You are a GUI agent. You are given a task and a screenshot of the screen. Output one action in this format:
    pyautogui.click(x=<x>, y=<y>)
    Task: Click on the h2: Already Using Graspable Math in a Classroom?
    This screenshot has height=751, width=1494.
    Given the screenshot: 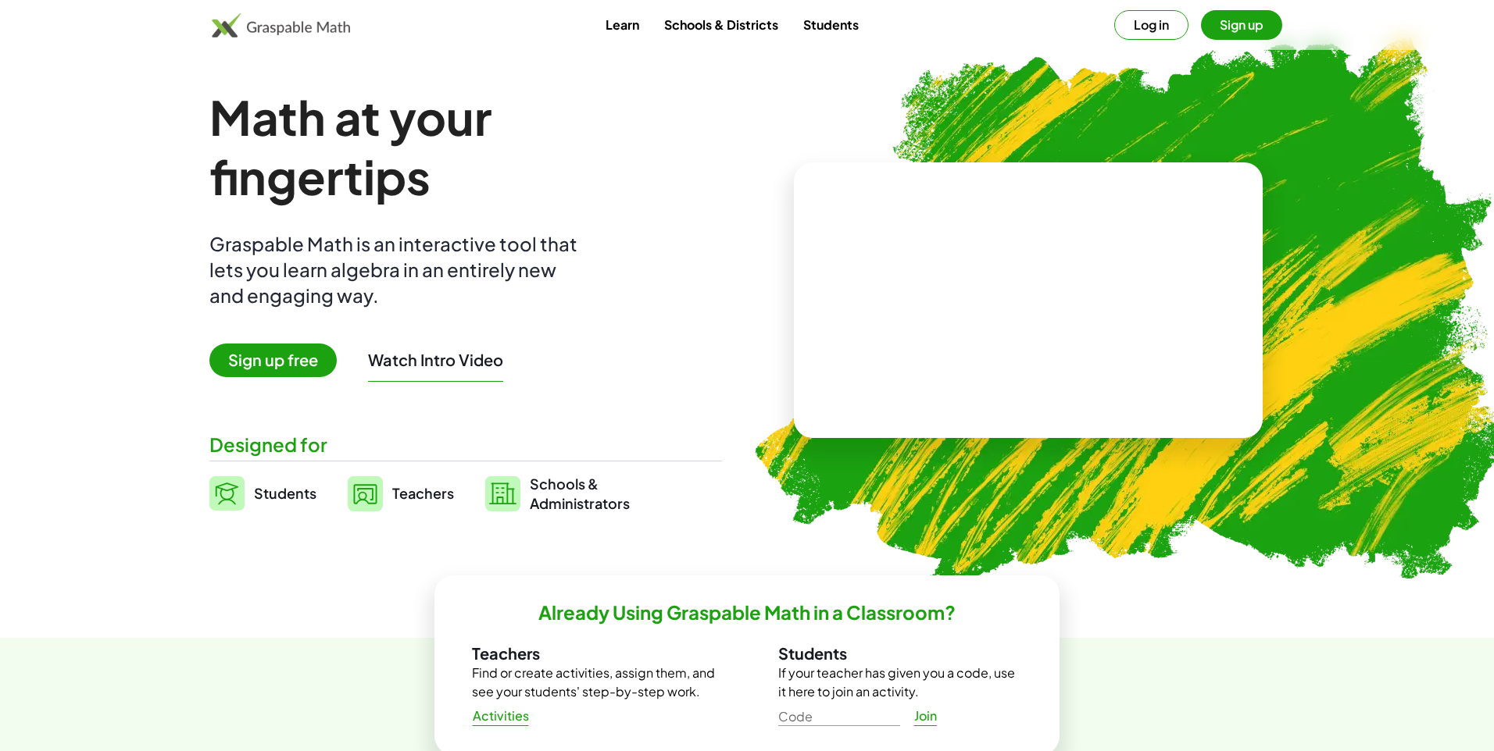 What is the action you would take?
    pyautogui.click(x=747, y=612)
    